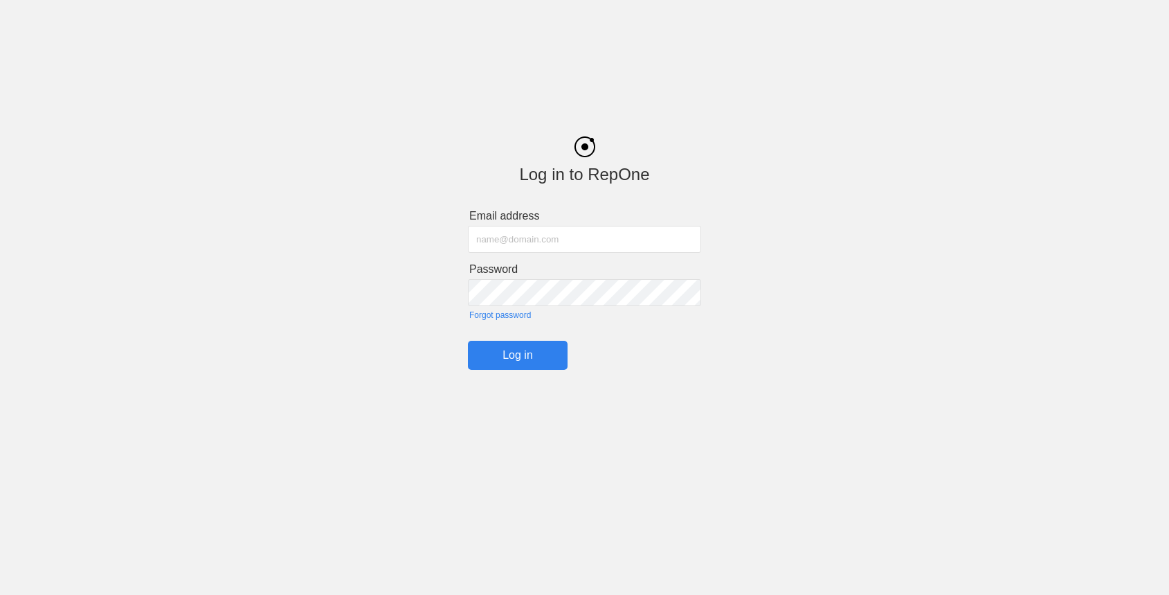 The image size is (1169, 595). Describe the element at coordinates (585, 315) in the screenshot. I see `a: Forgot password` at that location.